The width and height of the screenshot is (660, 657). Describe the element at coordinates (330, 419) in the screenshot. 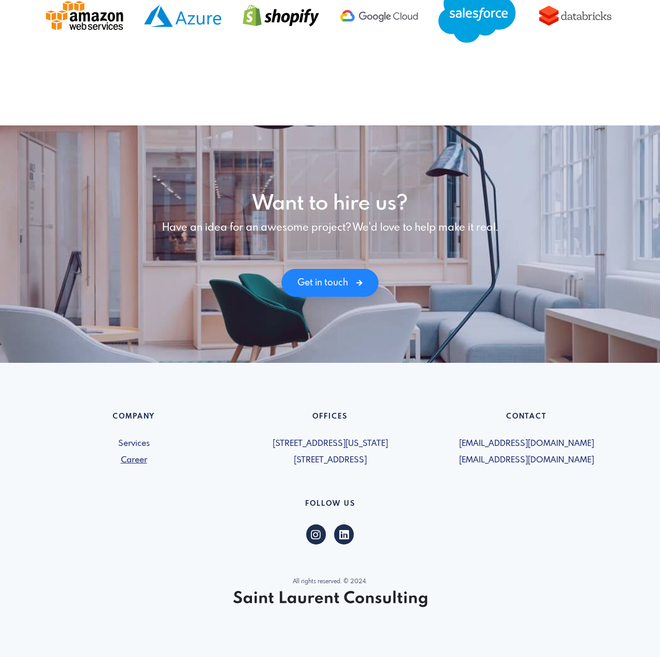

I see `h6: Offices` at that location.